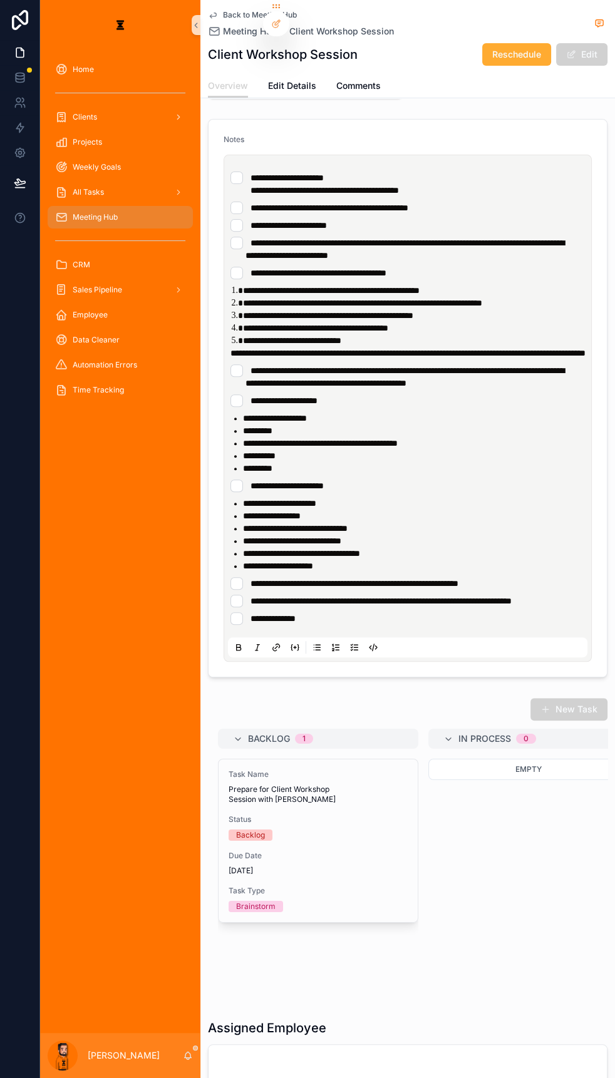 This screenshot has width=615, height=1078. I want to click on h1: Assigned Employee, so click(267, 1028).